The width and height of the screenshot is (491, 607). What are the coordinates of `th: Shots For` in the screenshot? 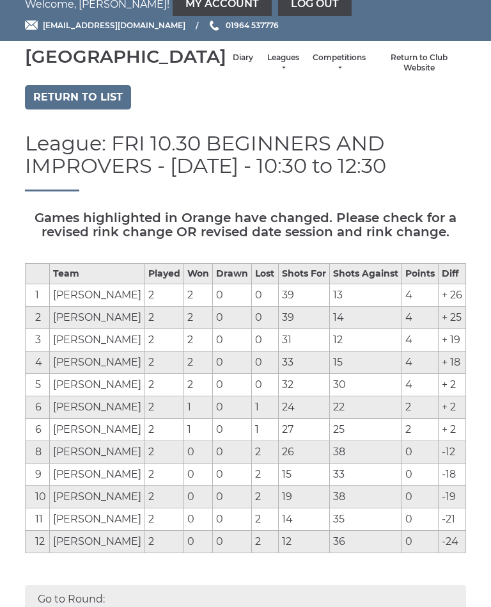 It's located at (304, 274).